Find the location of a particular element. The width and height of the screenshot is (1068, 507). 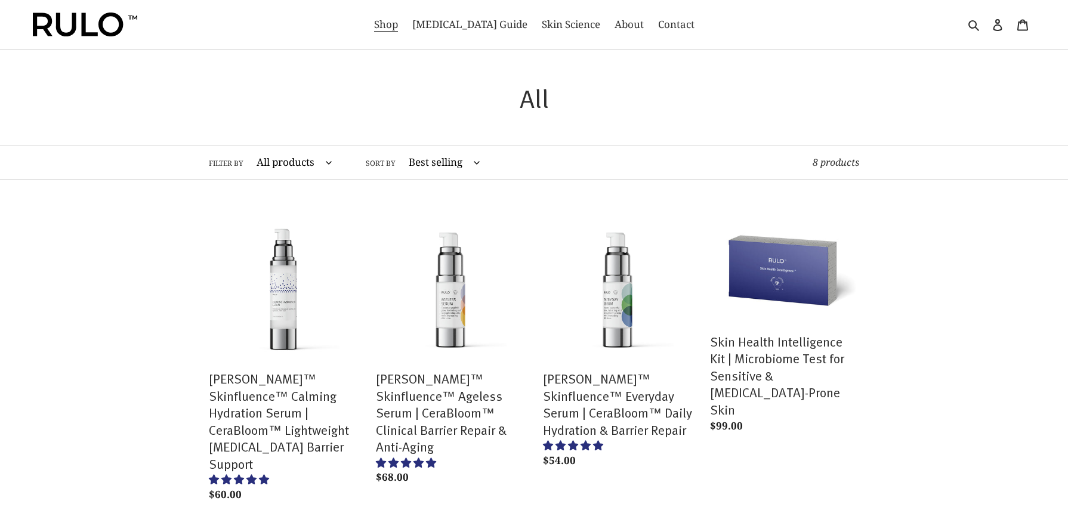

span: Skin Science is located at coordinates (571, 24).